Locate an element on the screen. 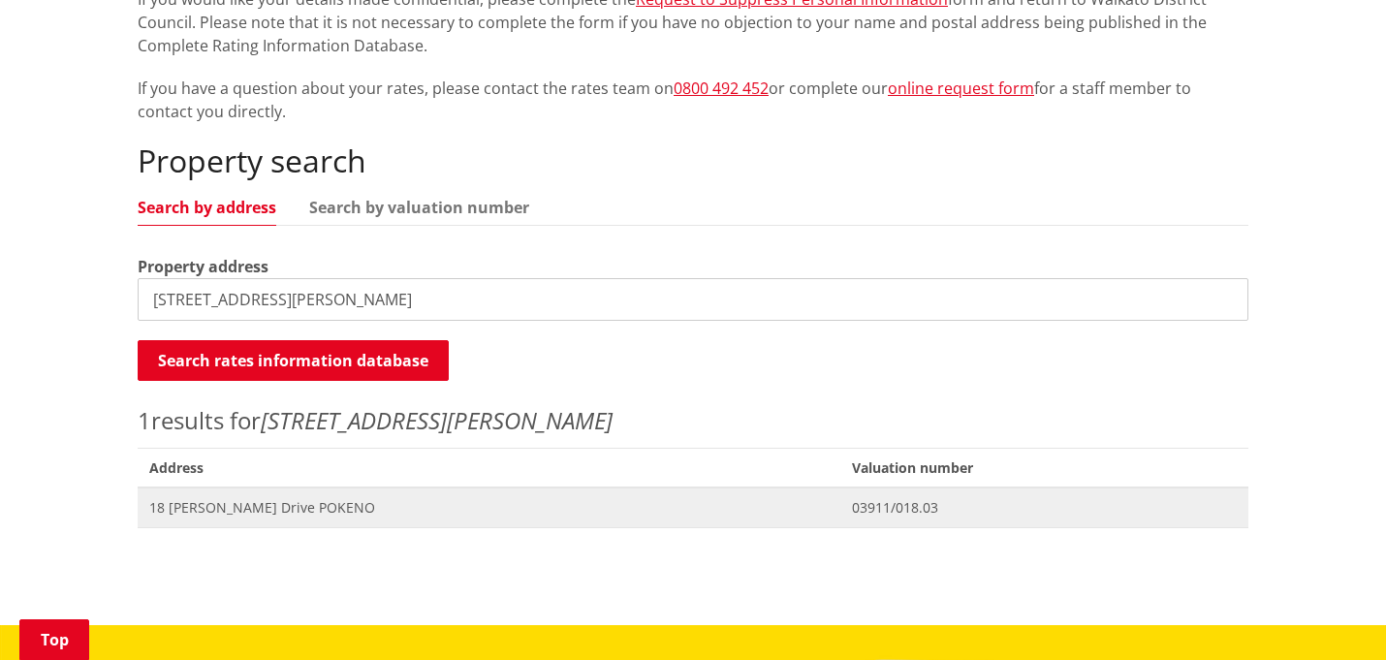 The width and height of the screenshot is (1386, 660). button: Search rates information database is located at coordinates (293, 361).